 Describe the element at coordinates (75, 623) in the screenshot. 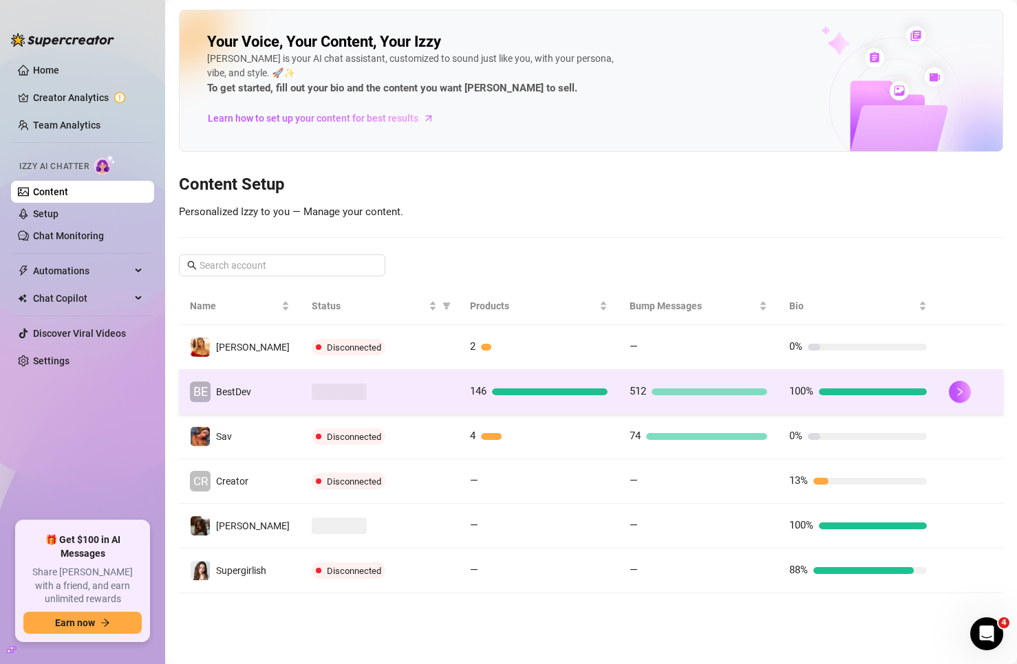

I see `span: Earn now` at that location.